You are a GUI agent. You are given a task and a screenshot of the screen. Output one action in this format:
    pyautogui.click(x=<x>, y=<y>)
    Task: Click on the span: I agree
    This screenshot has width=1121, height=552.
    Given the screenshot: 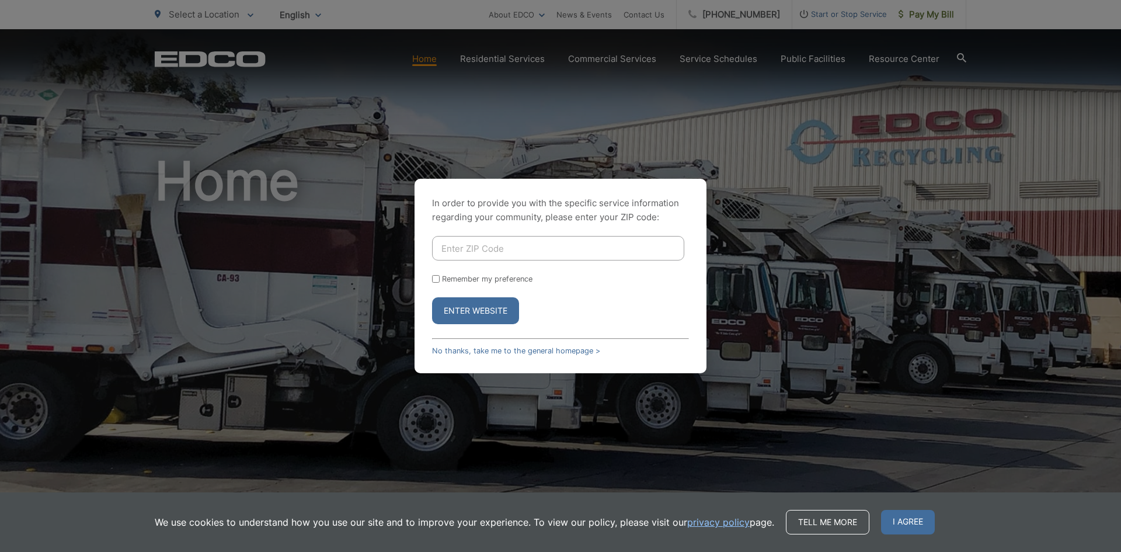 What is the action you would take?
    pyautogui.click(x=908, y=522)
    